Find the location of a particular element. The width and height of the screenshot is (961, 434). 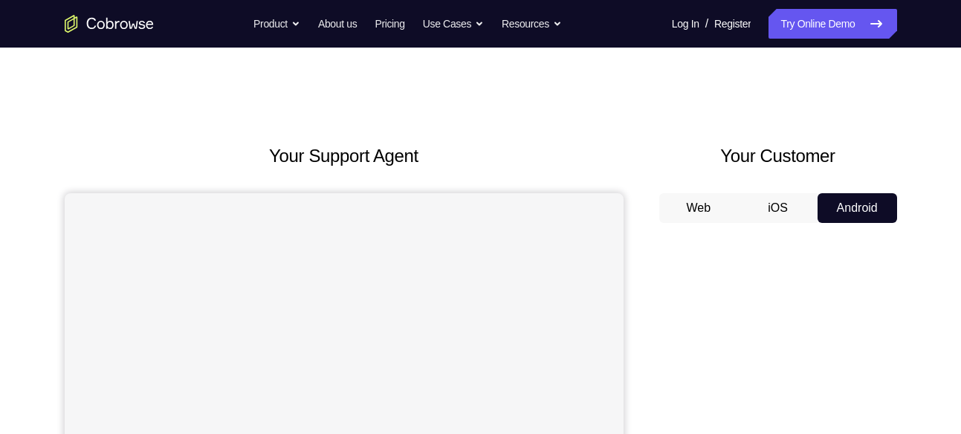

a: Try Online Demo is located at coordinates (833, 24).